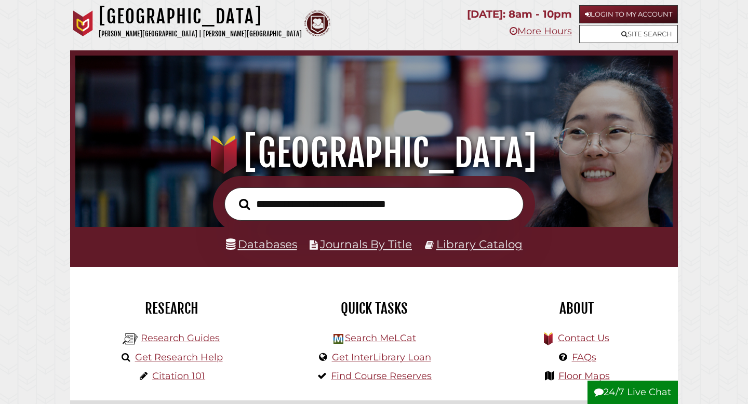  Describe the element at coordinates (244, 204) in the screenshot. I see `i: Search` at that location.